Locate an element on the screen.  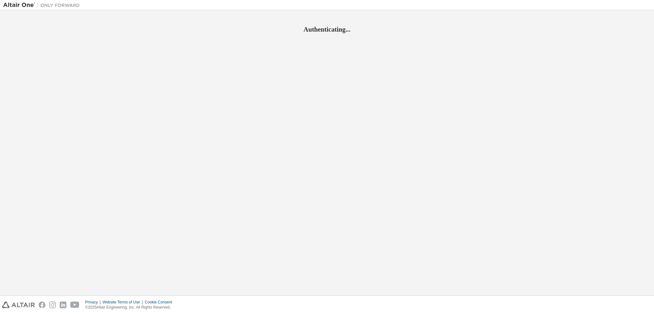
div: Cookie Consent is located at coordinates (160, 302).